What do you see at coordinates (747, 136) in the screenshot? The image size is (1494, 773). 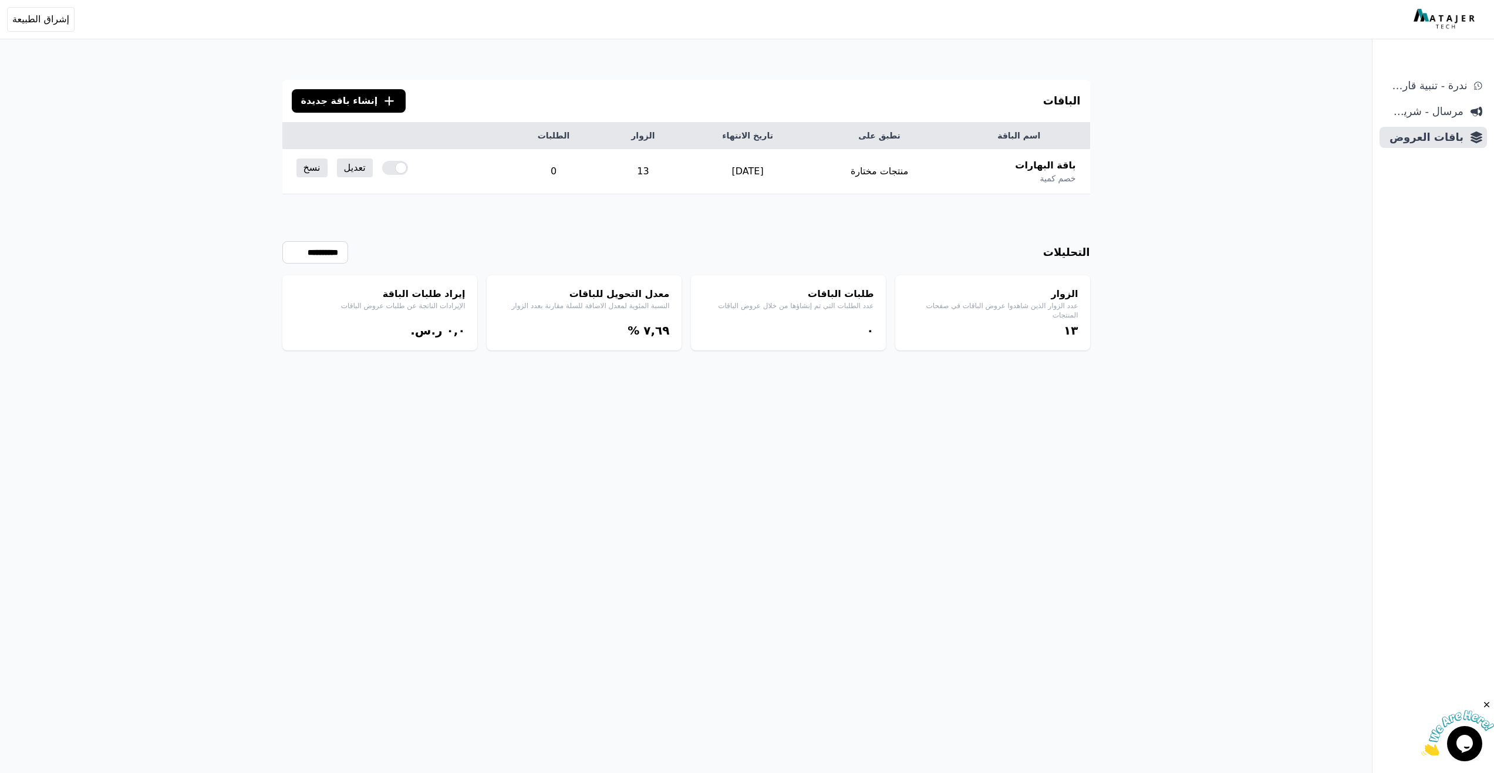 I see `th: تاريخ الانتهاء` at bounding box center [747, 136].